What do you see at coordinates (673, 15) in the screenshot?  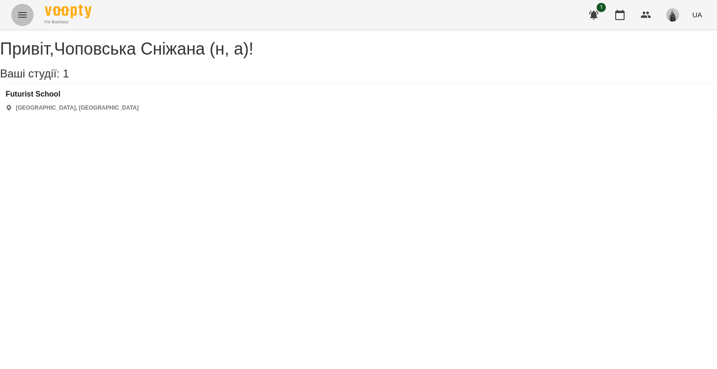 I see `img: 465148d13846e22f7566a09ee851606a.jpeg` at bounding box center [673, 15].